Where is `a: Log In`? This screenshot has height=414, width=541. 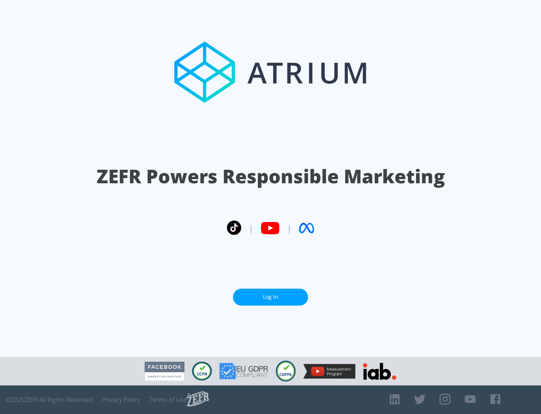
a: Log In is located at coordinates (271, 297).